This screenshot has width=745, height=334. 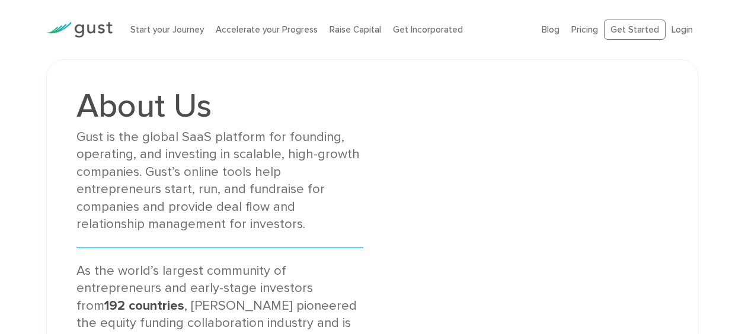 I want to click on a: Pricing, so click(x=584, y=30).